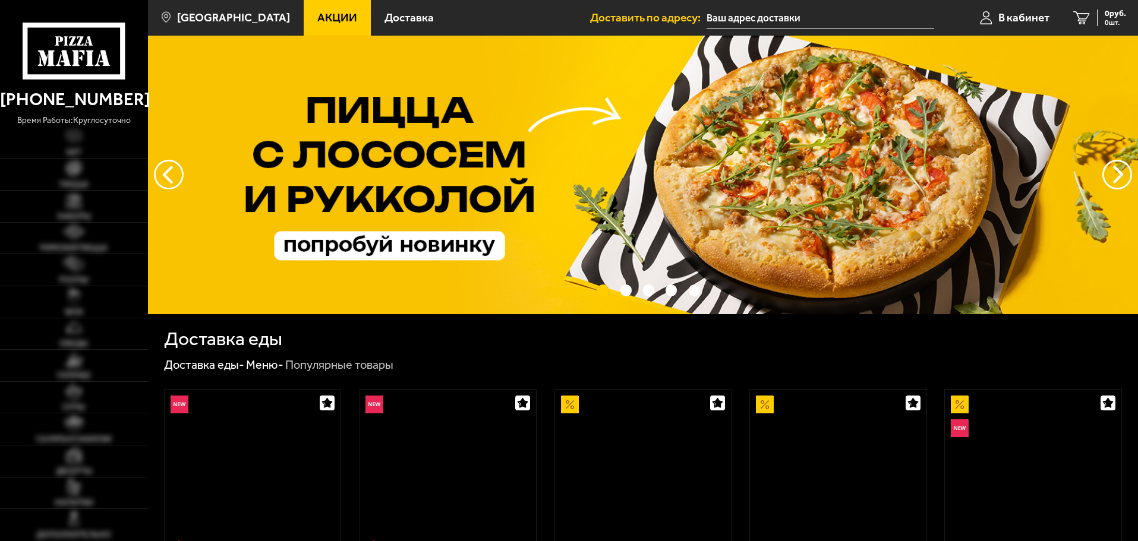 This screenshot has width=1138, height=541. What do you see at coordinates (409, 17) in the screenshot?
I see `span: Доставка` at bounding box center [409, 17].